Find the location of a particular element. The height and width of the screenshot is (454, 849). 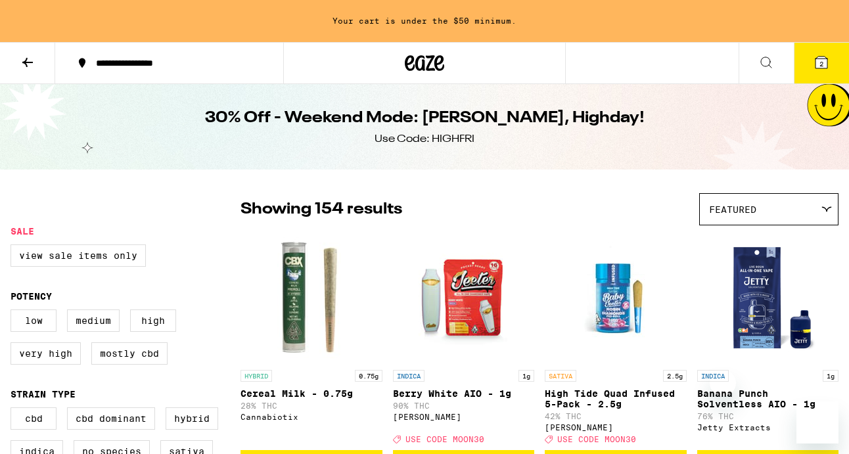

label: Mostly CBD is located at coordinates (129, 353).